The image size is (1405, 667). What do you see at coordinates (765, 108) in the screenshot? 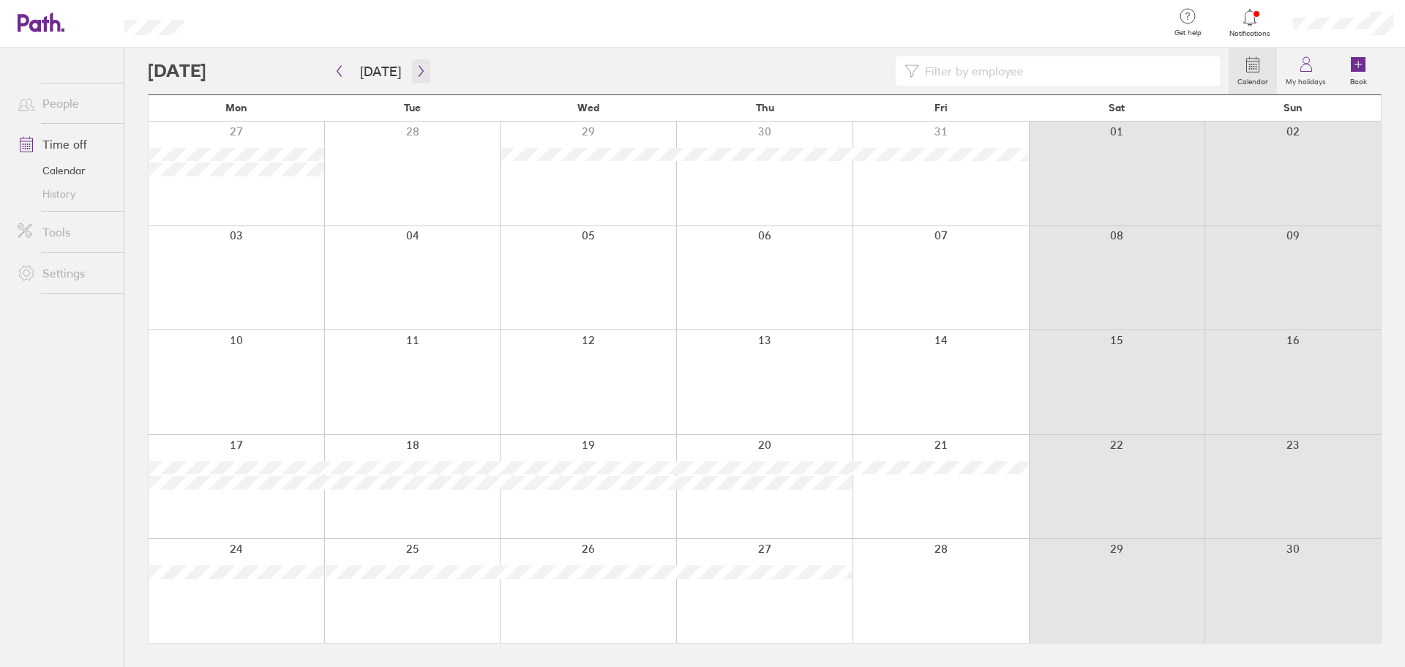
I see `span: Thu` at bounding box center [765, 108].